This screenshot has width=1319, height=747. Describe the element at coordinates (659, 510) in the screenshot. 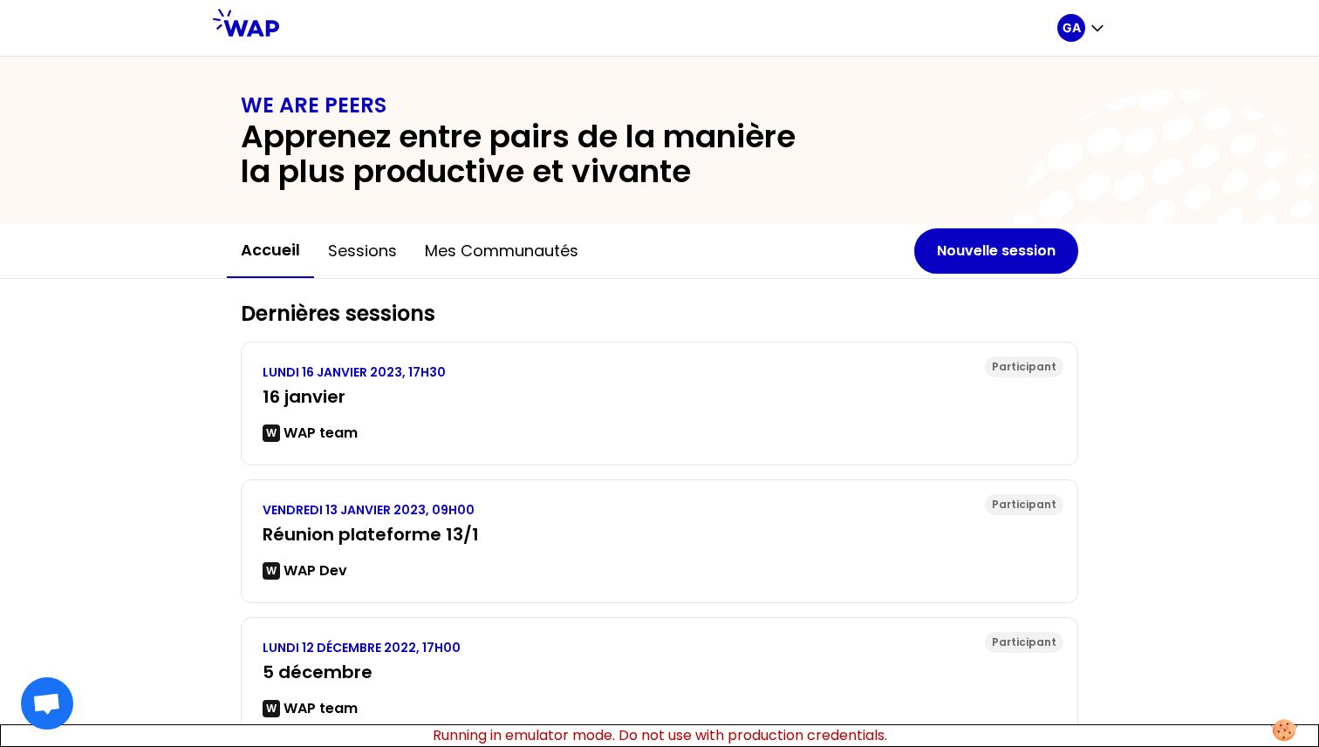

I see `p: VENDREDI 13 JANVIER 2023, 09H00` at that location.